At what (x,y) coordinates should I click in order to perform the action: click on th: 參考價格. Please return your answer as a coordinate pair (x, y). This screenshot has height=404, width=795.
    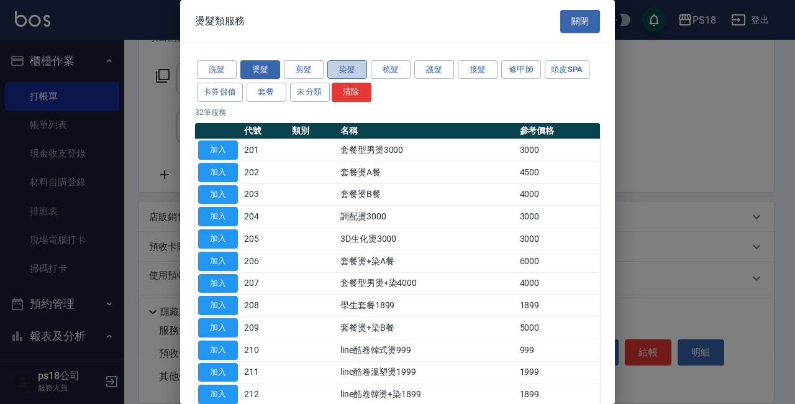
    Looking at the image, I should click on (559, 131).